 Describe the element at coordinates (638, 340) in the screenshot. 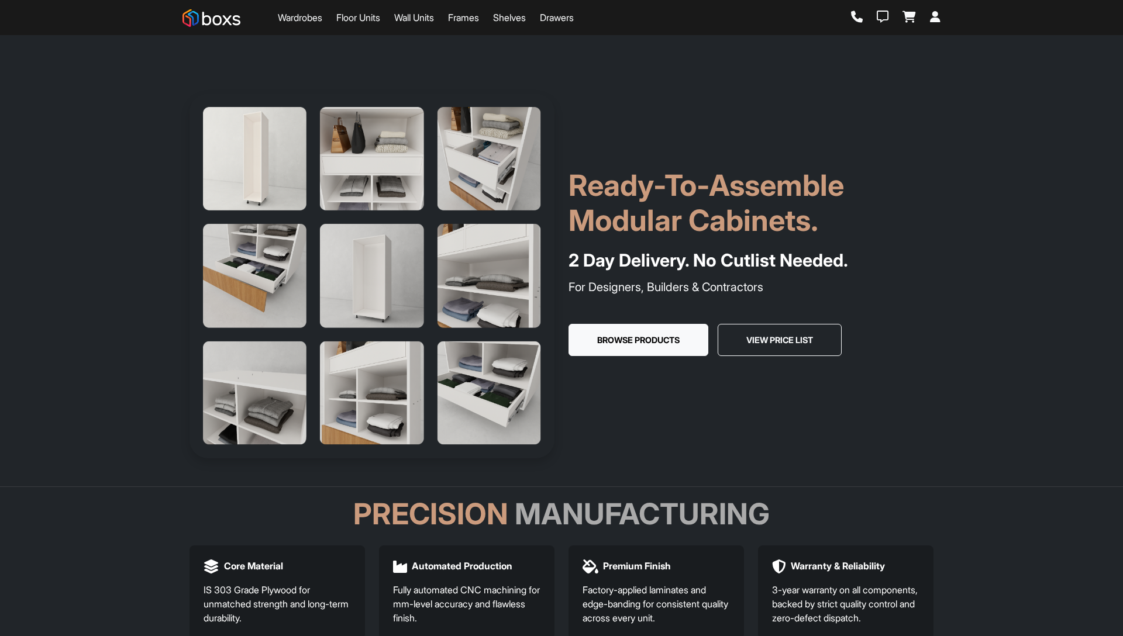

I see `button: Browse Products` at that location.